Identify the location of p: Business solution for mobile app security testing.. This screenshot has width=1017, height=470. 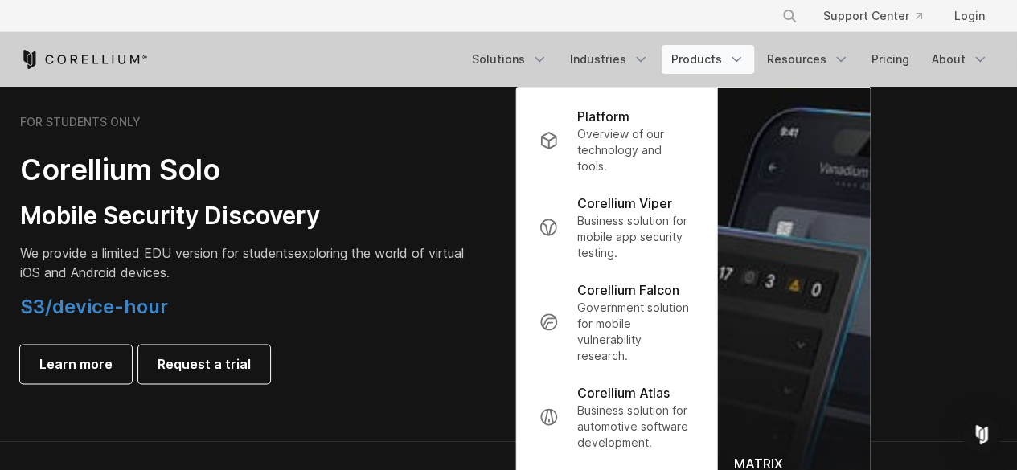
(636, 237).